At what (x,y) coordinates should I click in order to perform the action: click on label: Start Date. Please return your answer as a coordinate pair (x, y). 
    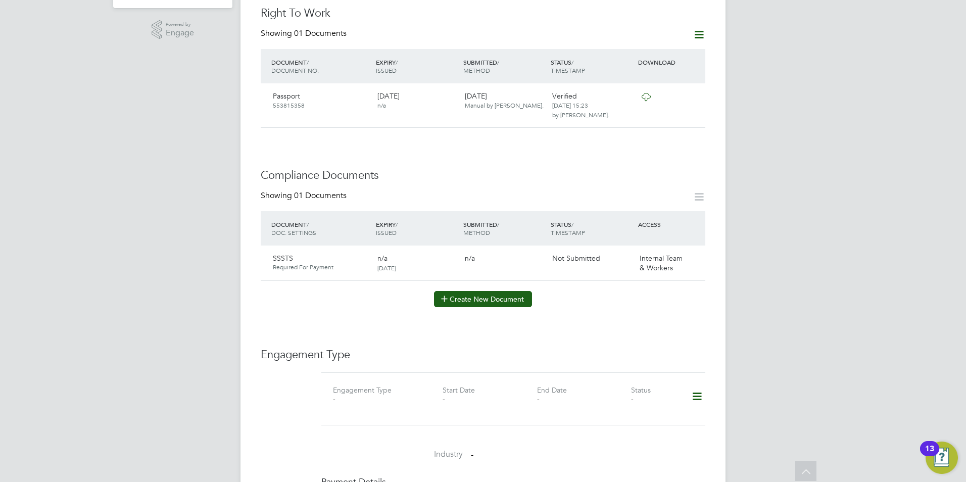
    Looking at the image, I should click on (459, 390).